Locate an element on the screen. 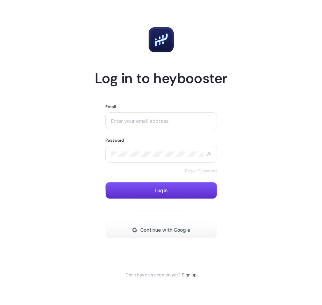  button: Continue with Google is located at coordinates (161, 230).